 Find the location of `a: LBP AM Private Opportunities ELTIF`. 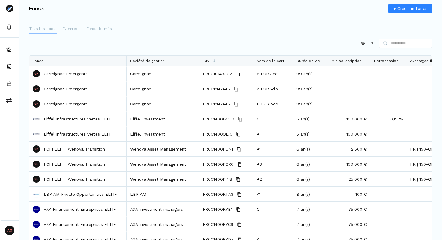

a: LBP AM Private Opportunities ELTIF is located at coordinates (80, 194).